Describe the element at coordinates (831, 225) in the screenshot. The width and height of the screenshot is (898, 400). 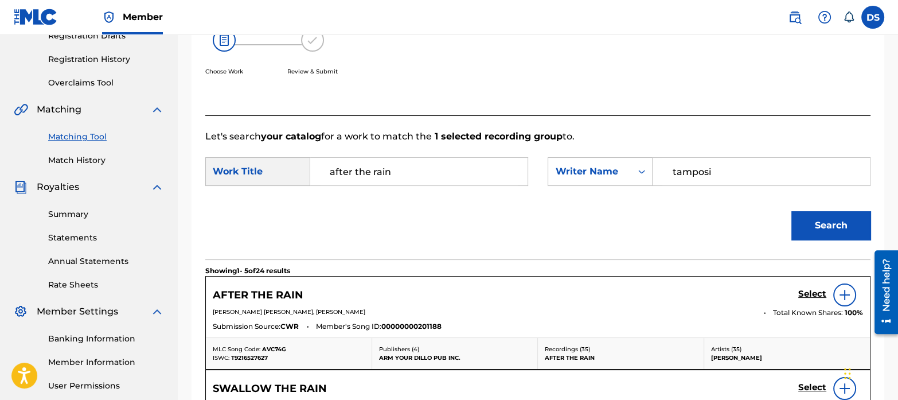
I see `button: Search` at that location.